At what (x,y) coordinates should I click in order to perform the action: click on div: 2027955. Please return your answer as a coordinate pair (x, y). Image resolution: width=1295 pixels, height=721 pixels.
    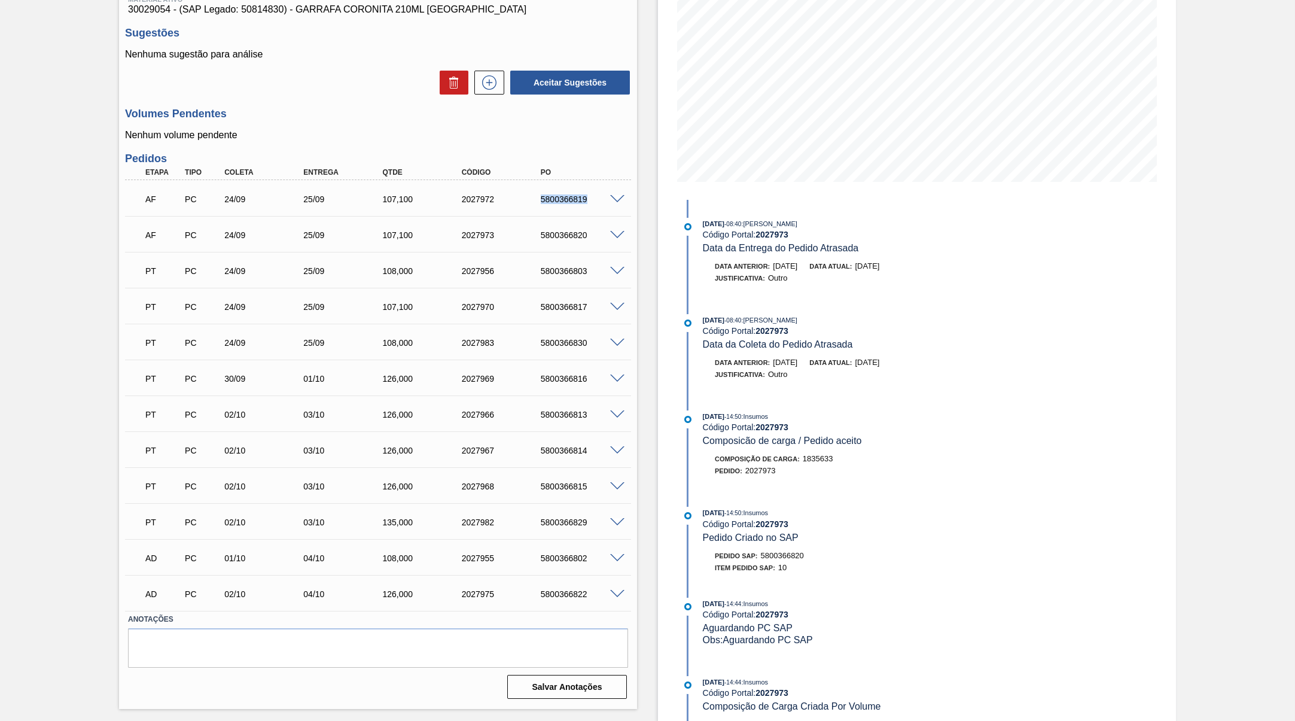
    Looking at the image, I should click on (503, 558).